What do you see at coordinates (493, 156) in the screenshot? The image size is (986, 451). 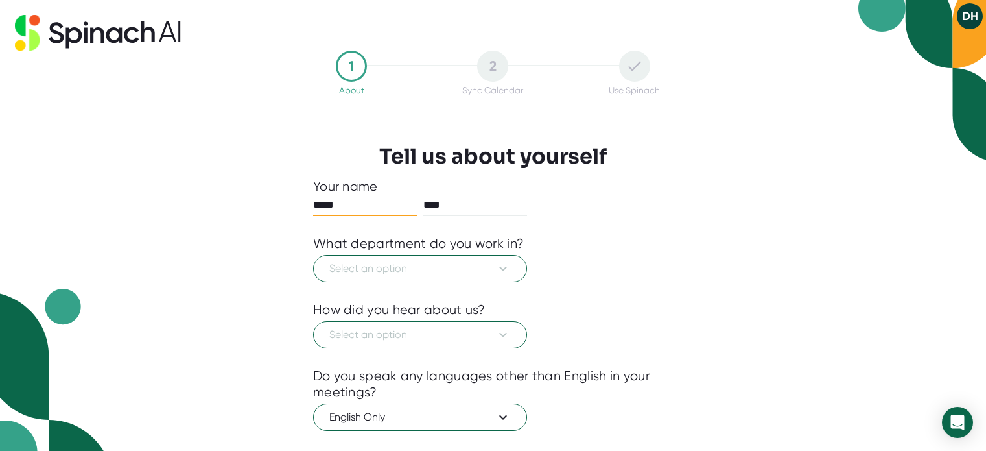 I see `h3: Tell us about yourself` at bounding box center [493, 156].